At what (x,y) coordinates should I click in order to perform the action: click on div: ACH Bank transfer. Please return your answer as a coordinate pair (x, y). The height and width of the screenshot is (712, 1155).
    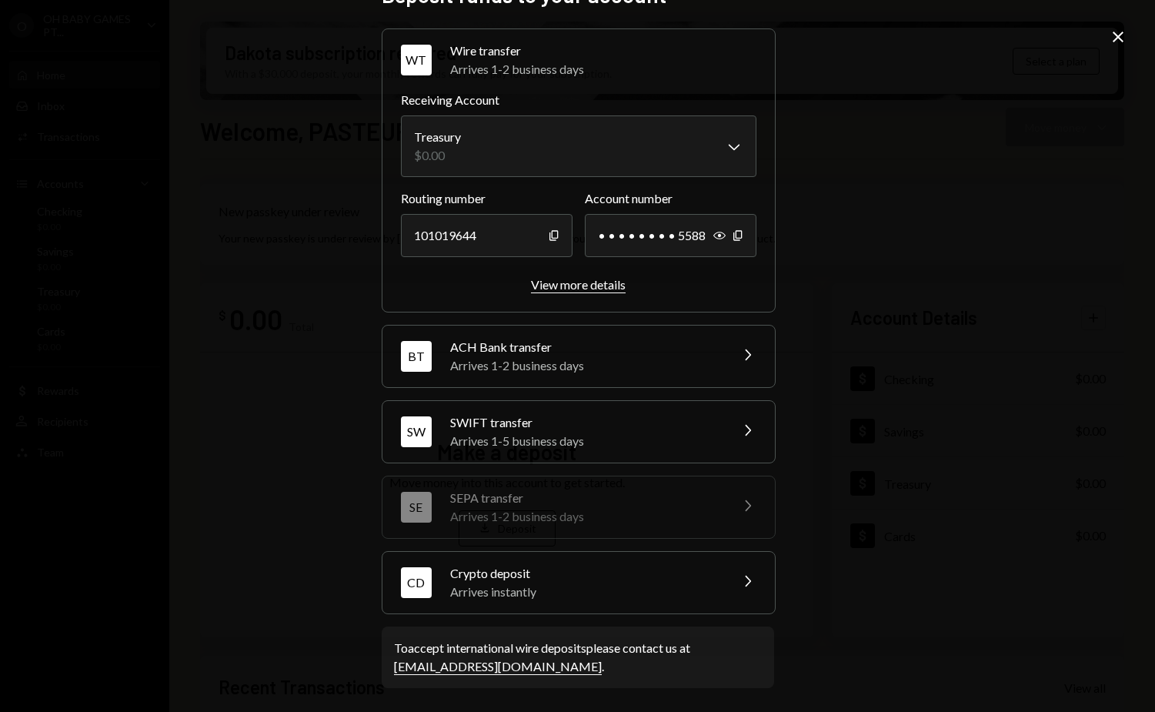
    Looking at the image, I should click on (585, 347).